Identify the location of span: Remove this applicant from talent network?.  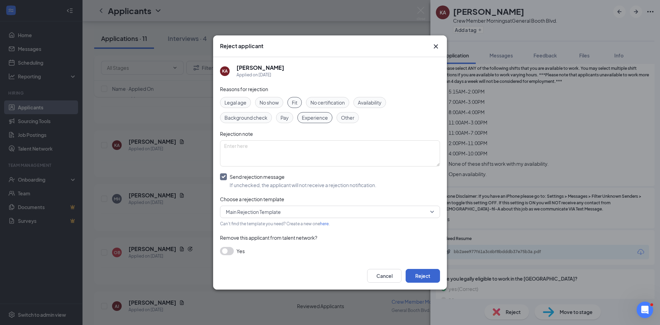
(268, 237).